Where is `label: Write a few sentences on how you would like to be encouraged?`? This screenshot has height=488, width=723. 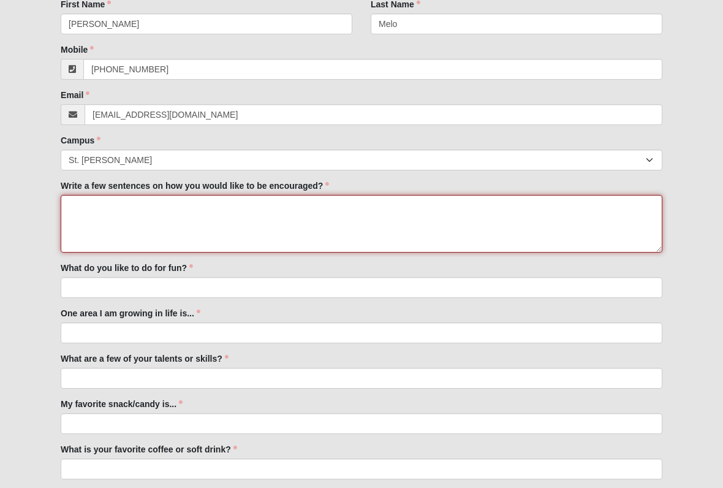
label: Write a few sentences on how you would like to be encouraged? is located at coordinates (195, 186).